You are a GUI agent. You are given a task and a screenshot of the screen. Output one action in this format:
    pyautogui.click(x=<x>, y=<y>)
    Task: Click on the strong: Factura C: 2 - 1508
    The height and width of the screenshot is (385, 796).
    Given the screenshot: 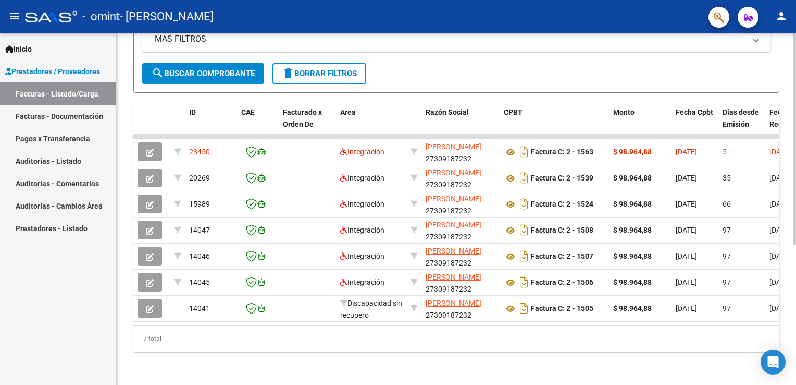 What is the action you would take?
    pyautogui.click(x=562, y=230)
    